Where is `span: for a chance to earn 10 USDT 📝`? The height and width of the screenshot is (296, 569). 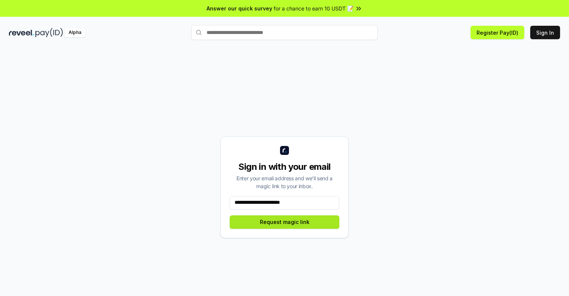
span: for a chance to earn 10 USDT 📝 is located at coordinates (313, 8).